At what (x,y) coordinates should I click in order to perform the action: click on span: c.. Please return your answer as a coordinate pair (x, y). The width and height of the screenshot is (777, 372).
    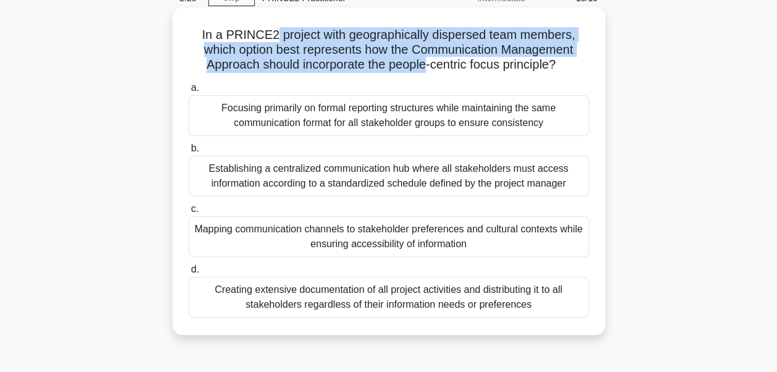
    Looking at the image, I should click on (195, 208).